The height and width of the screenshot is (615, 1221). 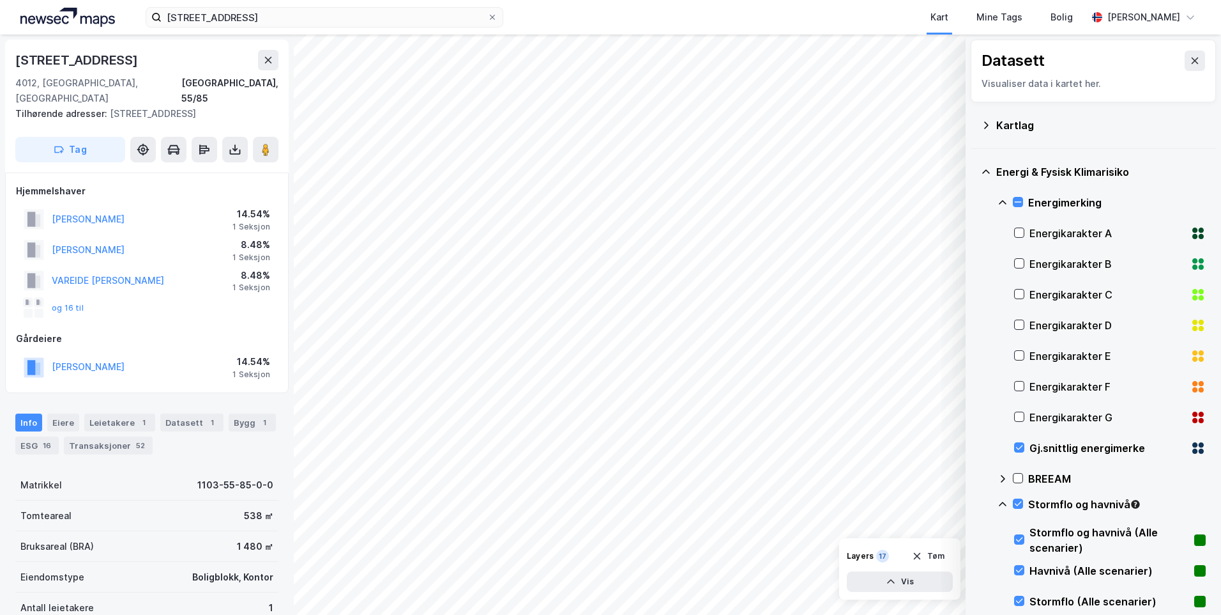 What do you see at coordinates (1117, 478) in the screenshot?
I see `div: BREEAM` at bounding box center [1117, 478].